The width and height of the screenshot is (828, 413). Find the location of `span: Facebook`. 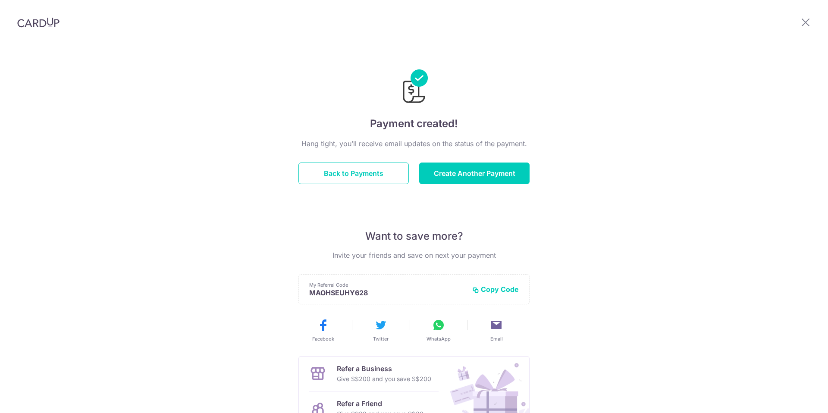

span: Facebook is located at coordinates (323, 339).